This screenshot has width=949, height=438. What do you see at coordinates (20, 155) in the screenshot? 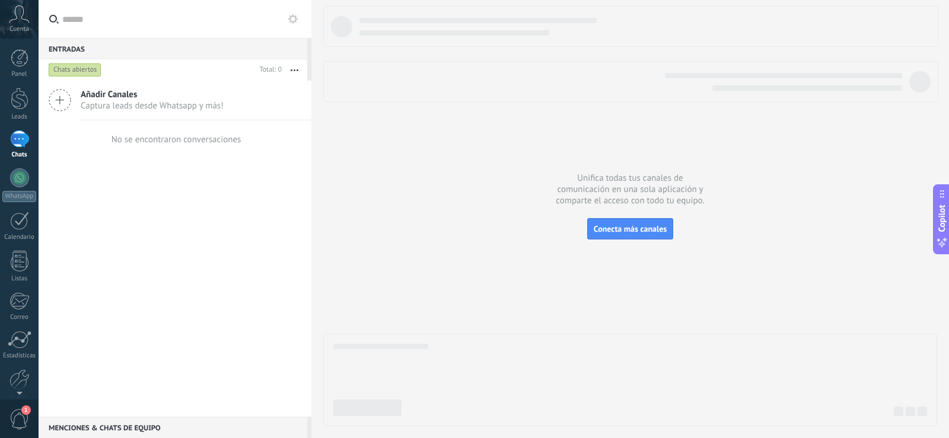
I see `div: Chats` at bounding box center [20, 155].